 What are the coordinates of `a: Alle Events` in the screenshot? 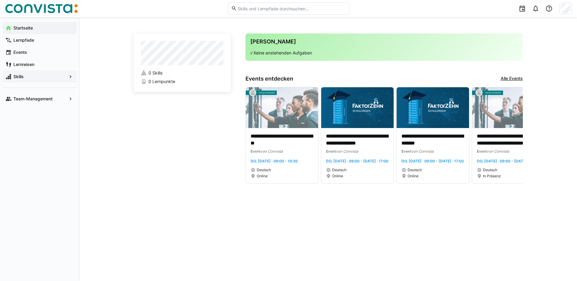 It's located at (512, 79).